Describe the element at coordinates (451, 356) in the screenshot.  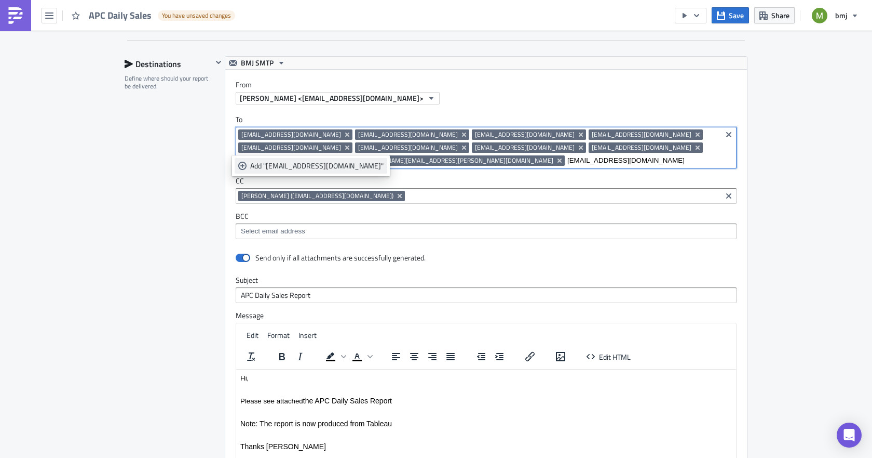
I see `button: Justify` at that location.